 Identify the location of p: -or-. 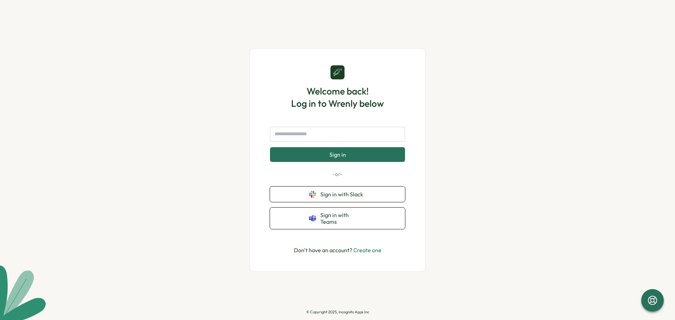
(337, 174).